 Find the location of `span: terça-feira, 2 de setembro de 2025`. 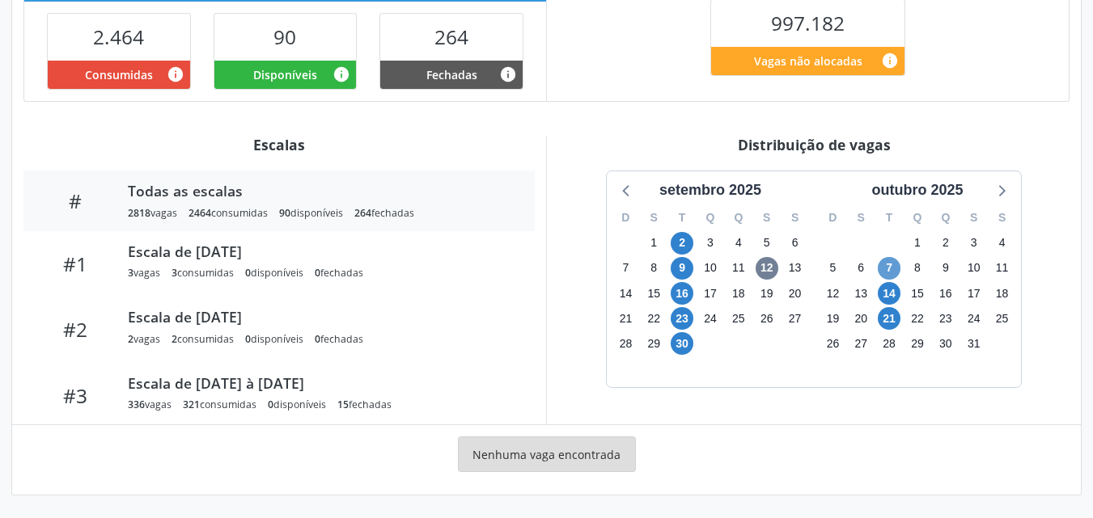

span: terça-feira, 2 de setembro de 2025 is located at coordinates (682, 243).